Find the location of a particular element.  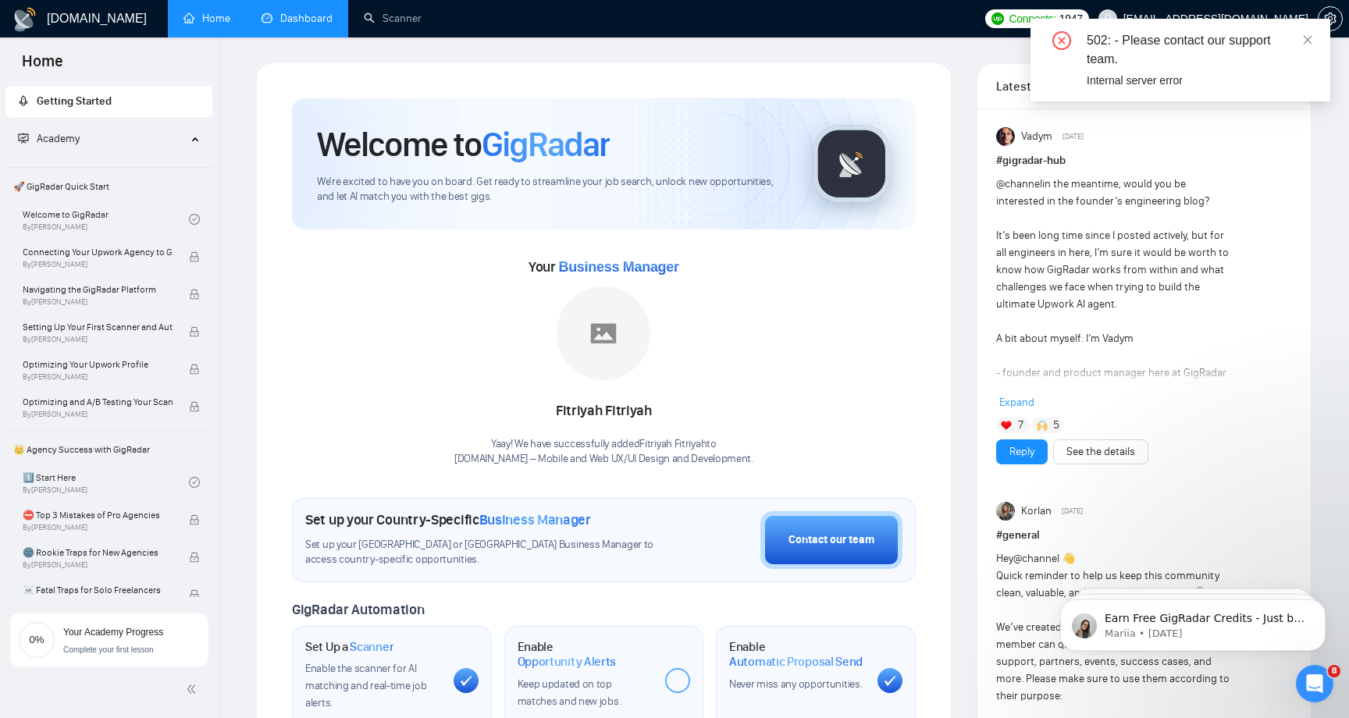

span: Navigating the GigRadar Platform is located at coordinates (98, 290).